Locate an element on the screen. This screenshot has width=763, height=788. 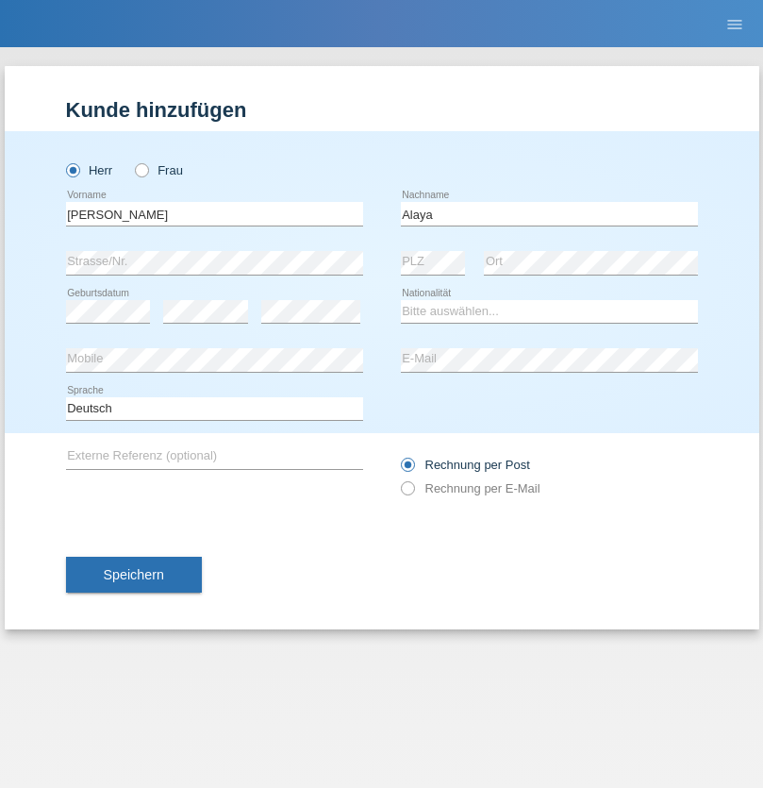
span: Speichern is located at coordinates (134, 574).